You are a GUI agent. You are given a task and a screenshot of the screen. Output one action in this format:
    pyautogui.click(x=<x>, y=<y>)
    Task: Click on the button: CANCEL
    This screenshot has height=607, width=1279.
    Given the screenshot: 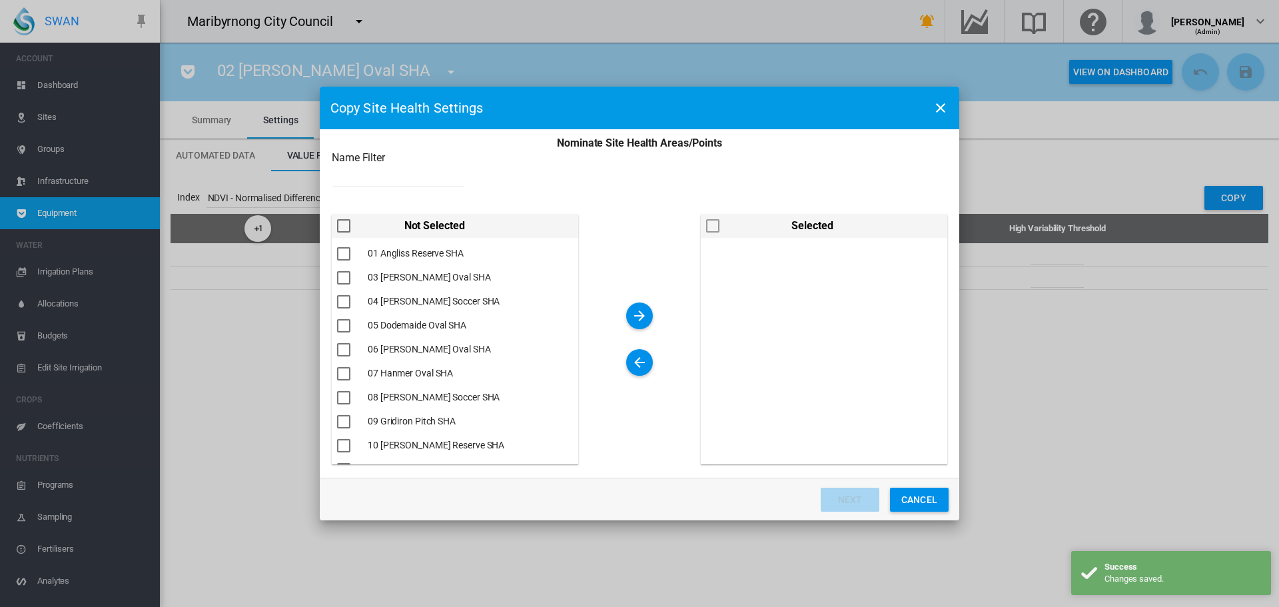 What is the action you would take?
    pyautogui.click(x=920, y=500)
    